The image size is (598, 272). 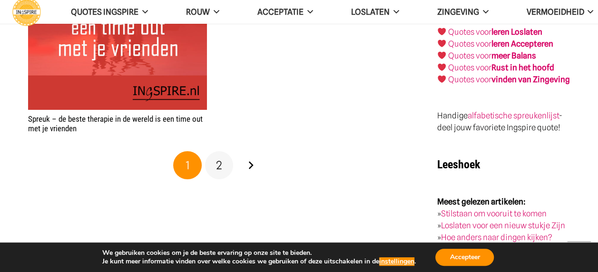 I want to click on strong: Leeshoek, so click(x=458, y=164).